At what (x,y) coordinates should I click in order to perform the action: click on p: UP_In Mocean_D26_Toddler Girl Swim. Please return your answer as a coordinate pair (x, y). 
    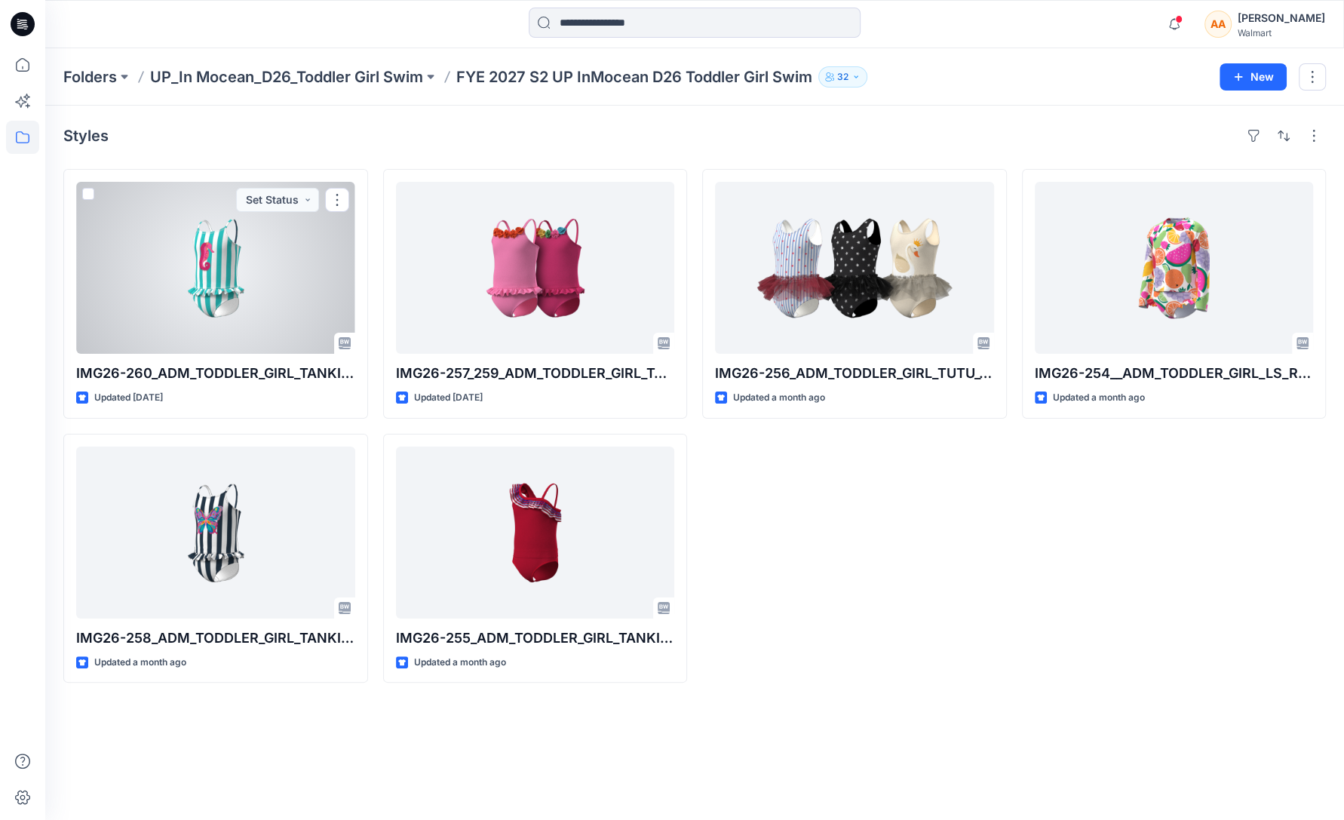
    Looking at the image, I should click on (287, 77).